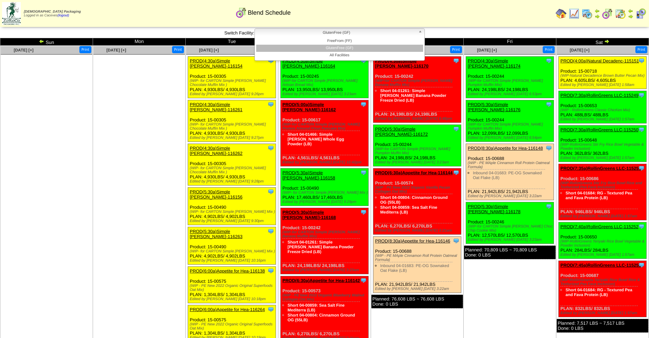  Describe the element at coordinates (561, 14) in the screenshot. I see `img: home.gif` at that location.